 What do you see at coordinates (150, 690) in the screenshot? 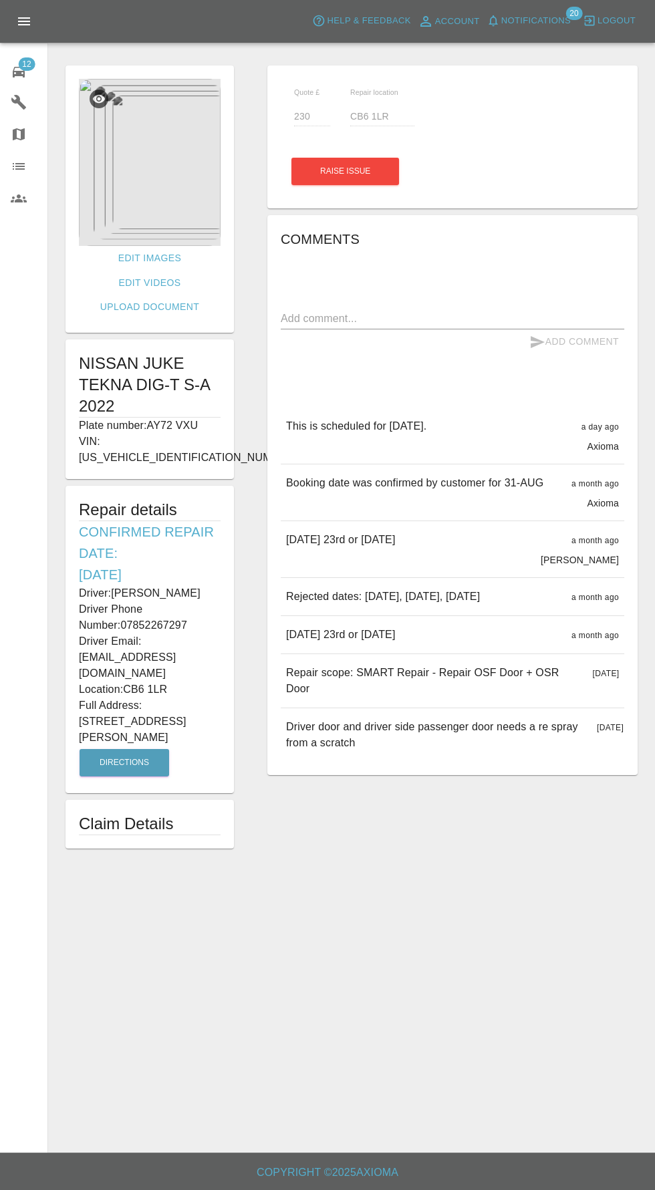
I see `p: Location: CB6 1LR` at bounding box center [150, 690].